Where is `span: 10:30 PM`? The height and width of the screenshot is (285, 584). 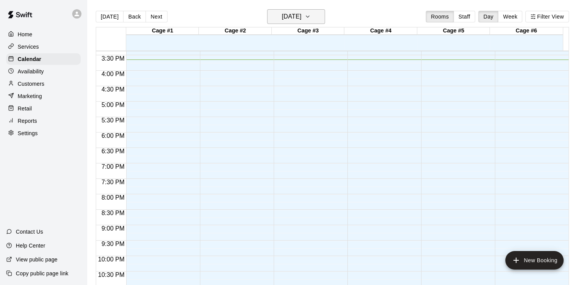
span: 10:30 PM is located at coordinates (111, 274).